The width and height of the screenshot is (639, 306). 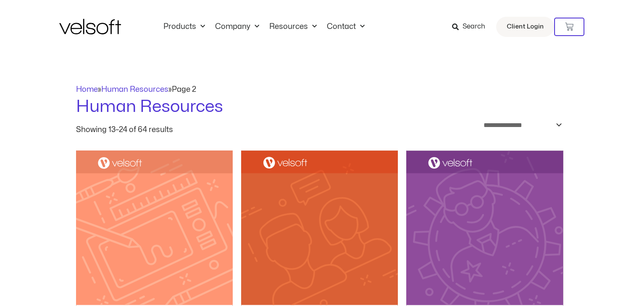 I want to click on select: Shop order, so click(x=520, y=125).